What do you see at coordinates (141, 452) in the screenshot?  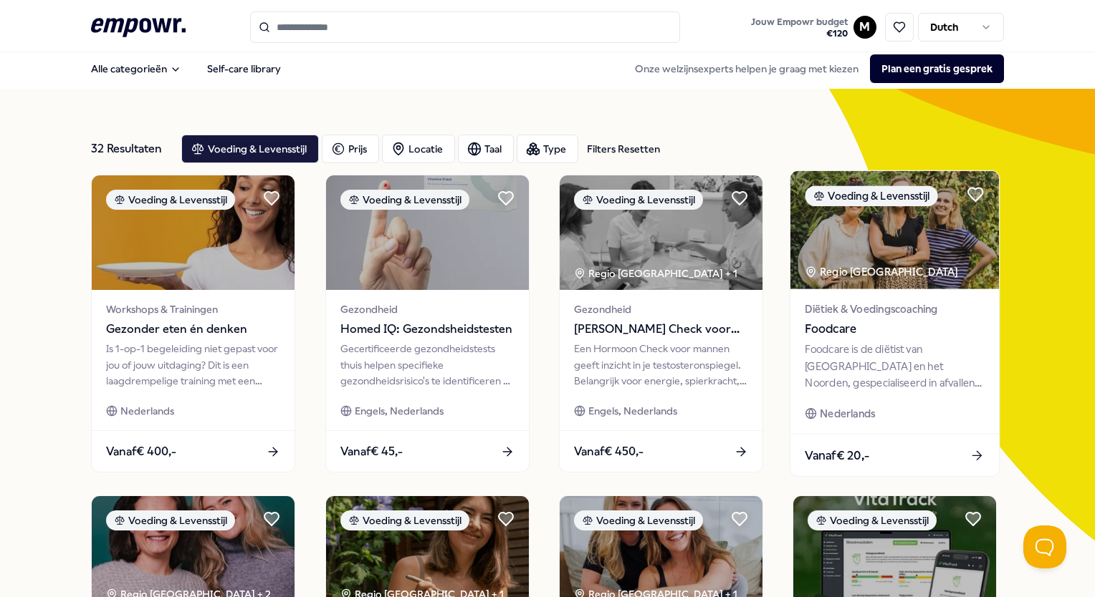 I see `span: Vanaf € 400,-` at bounding box center [141, 452].